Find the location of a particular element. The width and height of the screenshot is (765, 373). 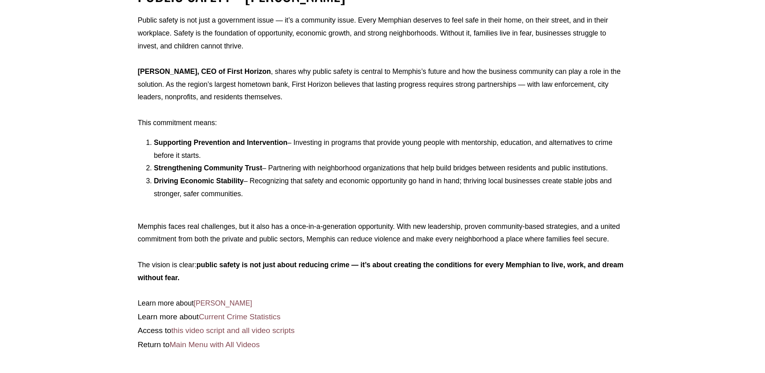

p: The vision is clear: is located at coordinates (382, 271).